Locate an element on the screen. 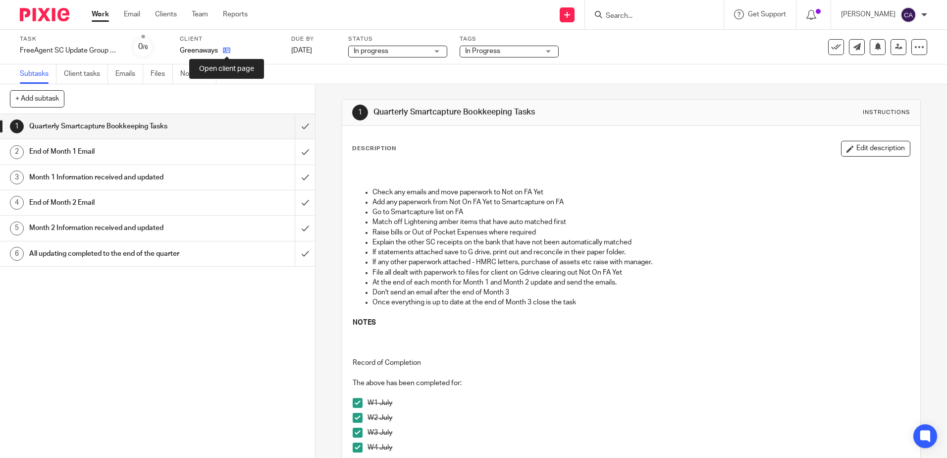 The width and height of the screenshot is (947, 458). a: Emails is located at coordinates (129, 74).